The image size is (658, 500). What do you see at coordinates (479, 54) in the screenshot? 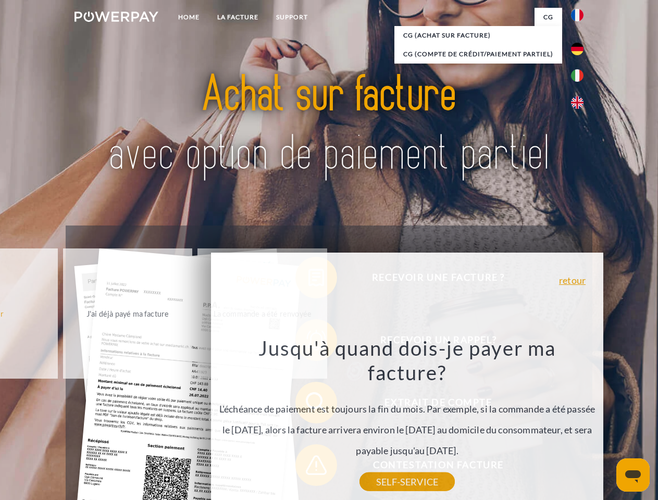
I see `a: CG (Compte de crédit/paiement partiel)` at bounding box center [479, 54].